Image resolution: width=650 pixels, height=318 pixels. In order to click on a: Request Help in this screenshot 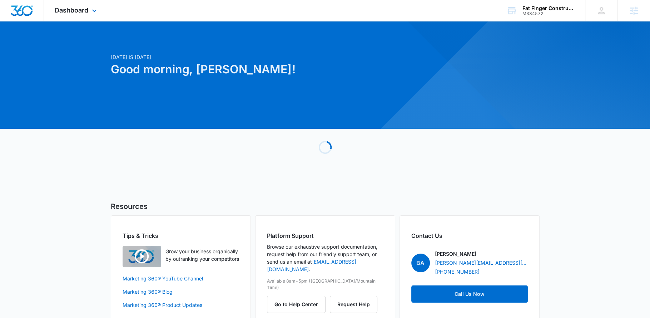, I will do `click(354, 304)`.